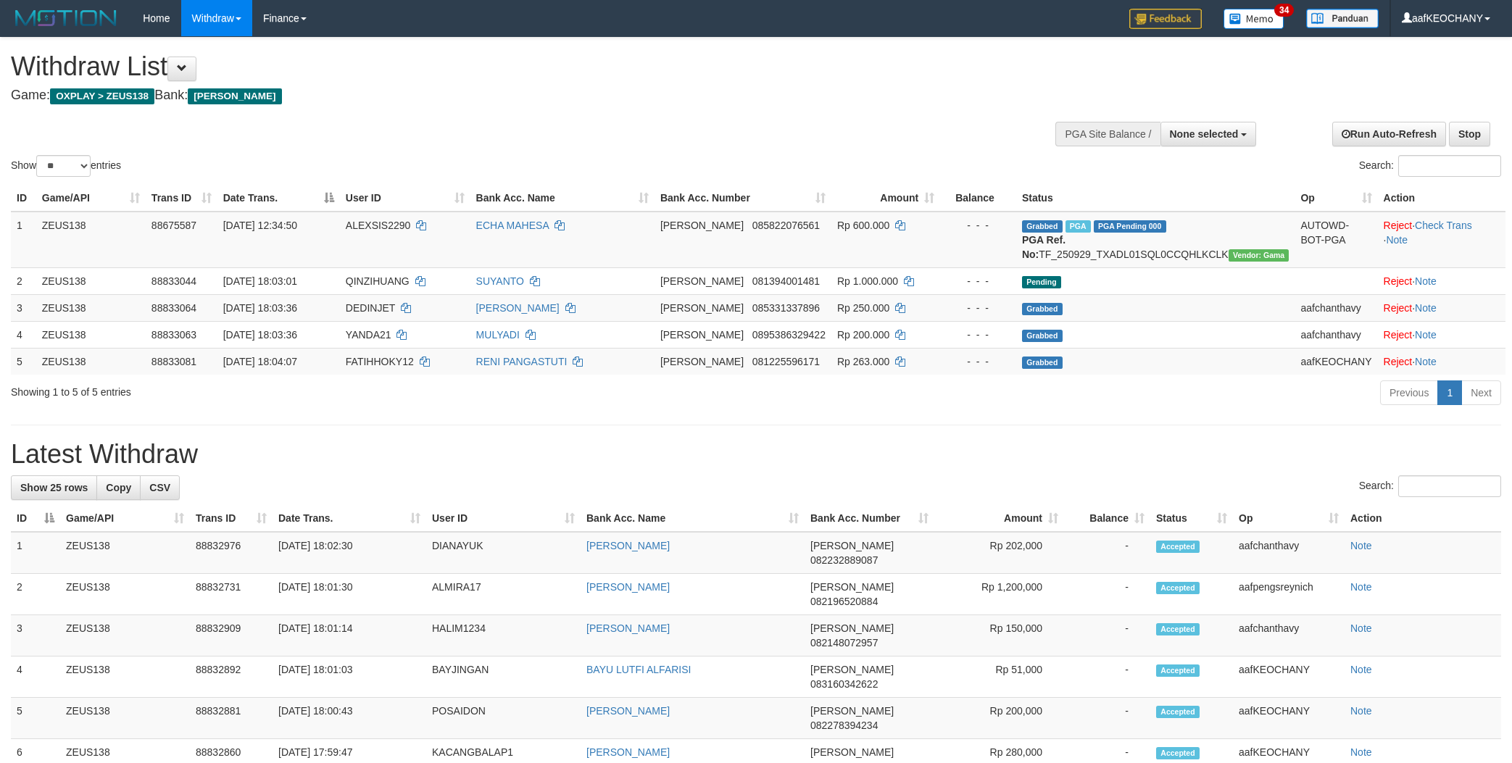 The width and height of the screenshot is (1512, 763). What do you see at coordinates (36, 718) in the screenshot?
I see `td: 5` at bounding box center [36, 718].